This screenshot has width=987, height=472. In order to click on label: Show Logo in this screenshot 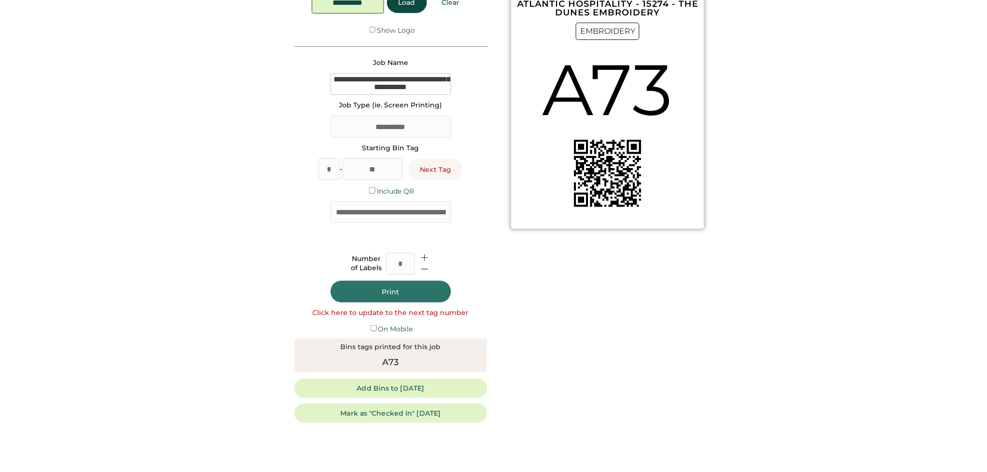, I will do `click(396, 30)`.